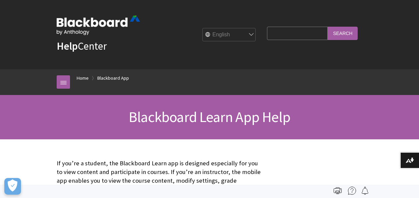  I want to click on img: Print, so click(338, 191).